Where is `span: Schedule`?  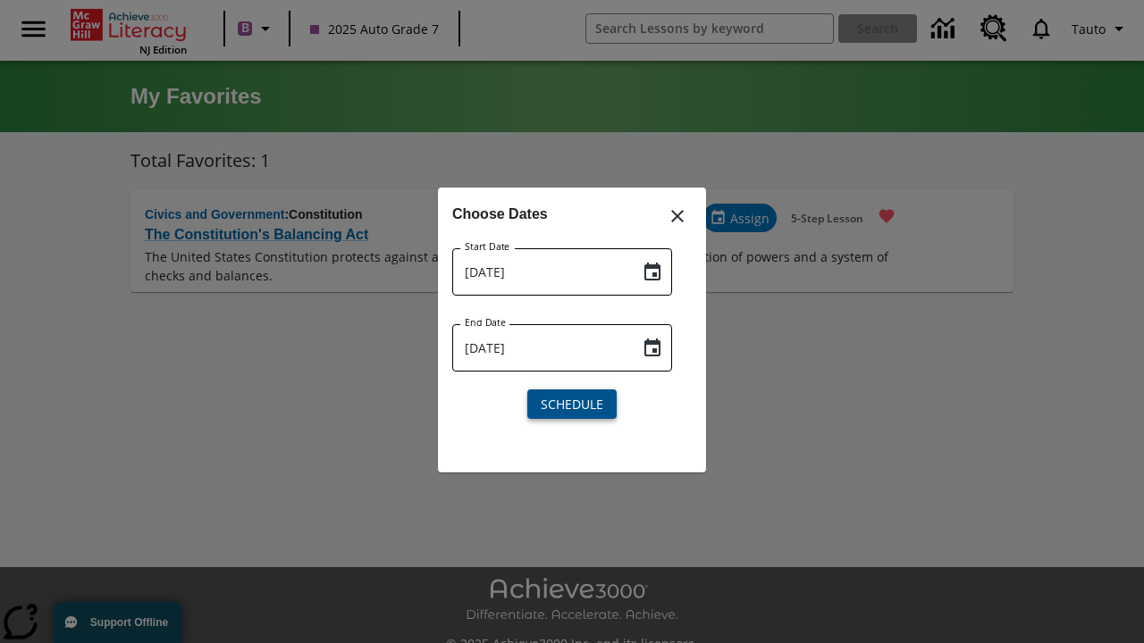
span: Schedule is located at coordinates (572, 404).